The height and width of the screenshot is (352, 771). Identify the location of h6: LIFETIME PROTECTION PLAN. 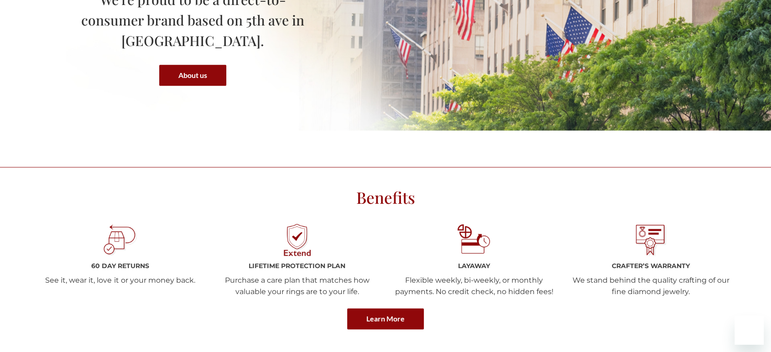
(297, 266).